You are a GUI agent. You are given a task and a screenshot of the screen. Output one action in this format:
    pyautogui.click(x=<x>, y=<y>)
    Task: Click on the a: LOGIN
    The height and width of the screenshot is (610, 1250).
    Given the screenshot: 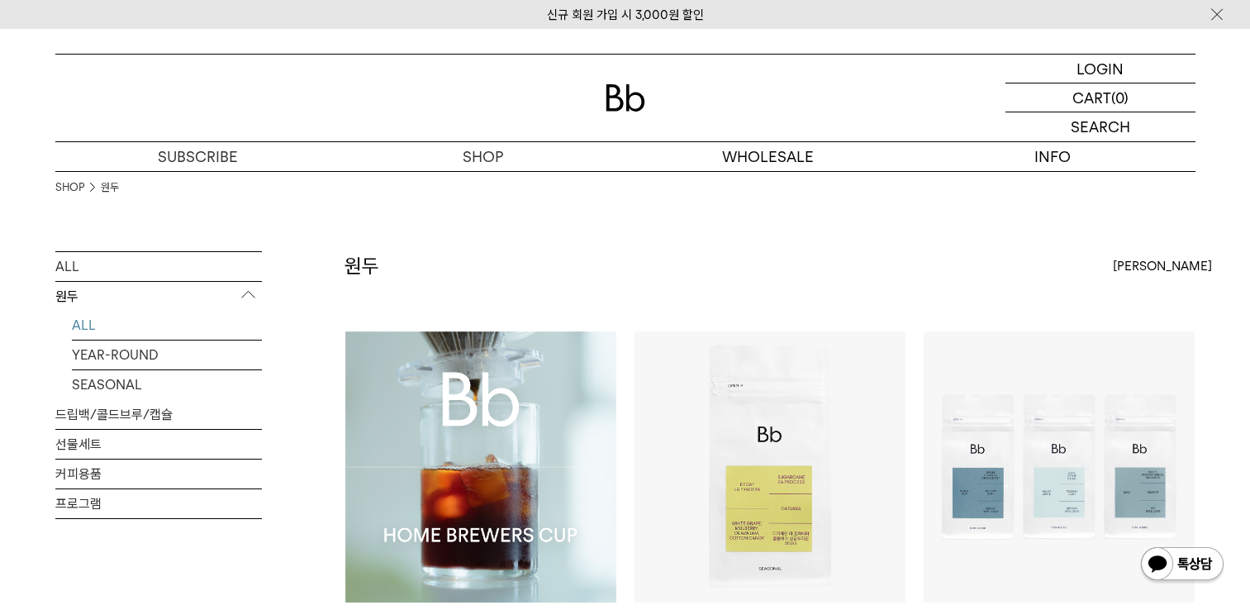 What is the action you would take?
    pyautogui.click(x=1100, y=69)
    